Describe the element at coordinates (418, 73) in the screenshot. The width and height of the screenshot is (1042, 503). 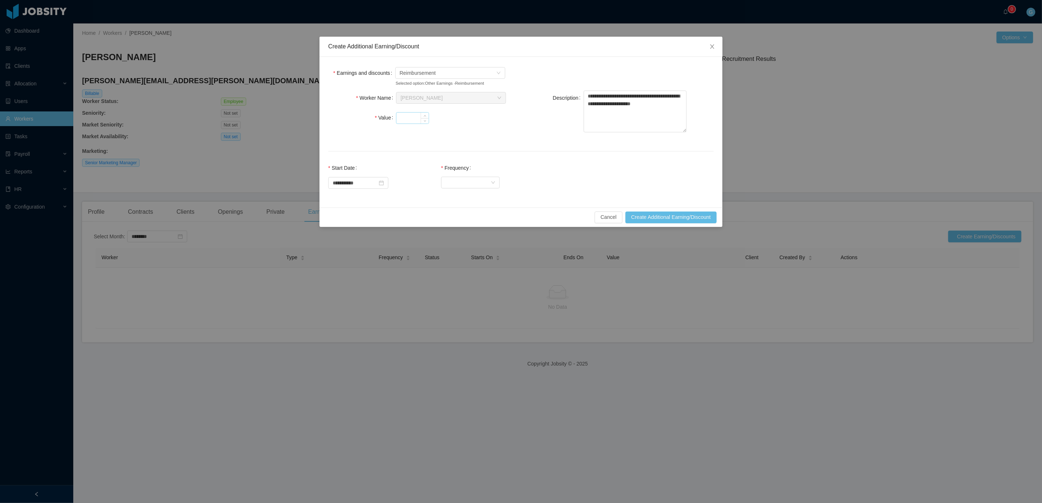
I see `span: Reimbursement` at that location.